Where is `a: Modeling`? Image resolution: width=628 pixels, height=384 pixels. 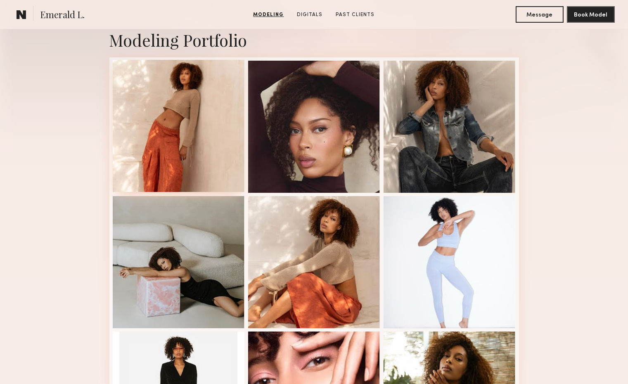
a: Modeling is located at coordinates (269, 15).